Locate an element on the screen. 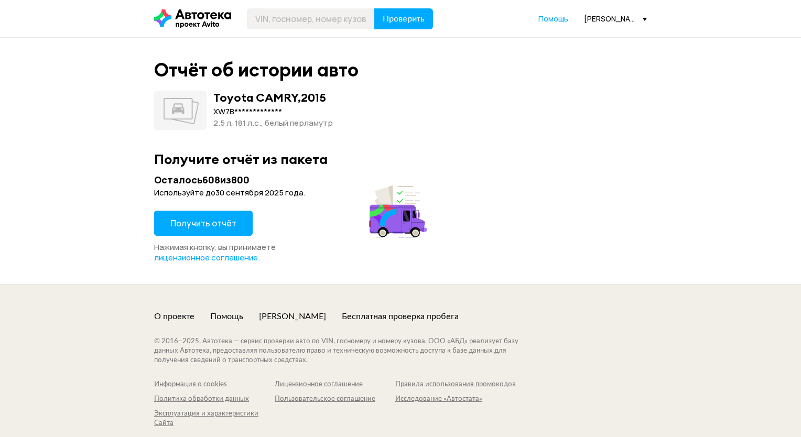 The image size is (801, 437). span: лицензионное соглашение is located at coordinates (206, 258).